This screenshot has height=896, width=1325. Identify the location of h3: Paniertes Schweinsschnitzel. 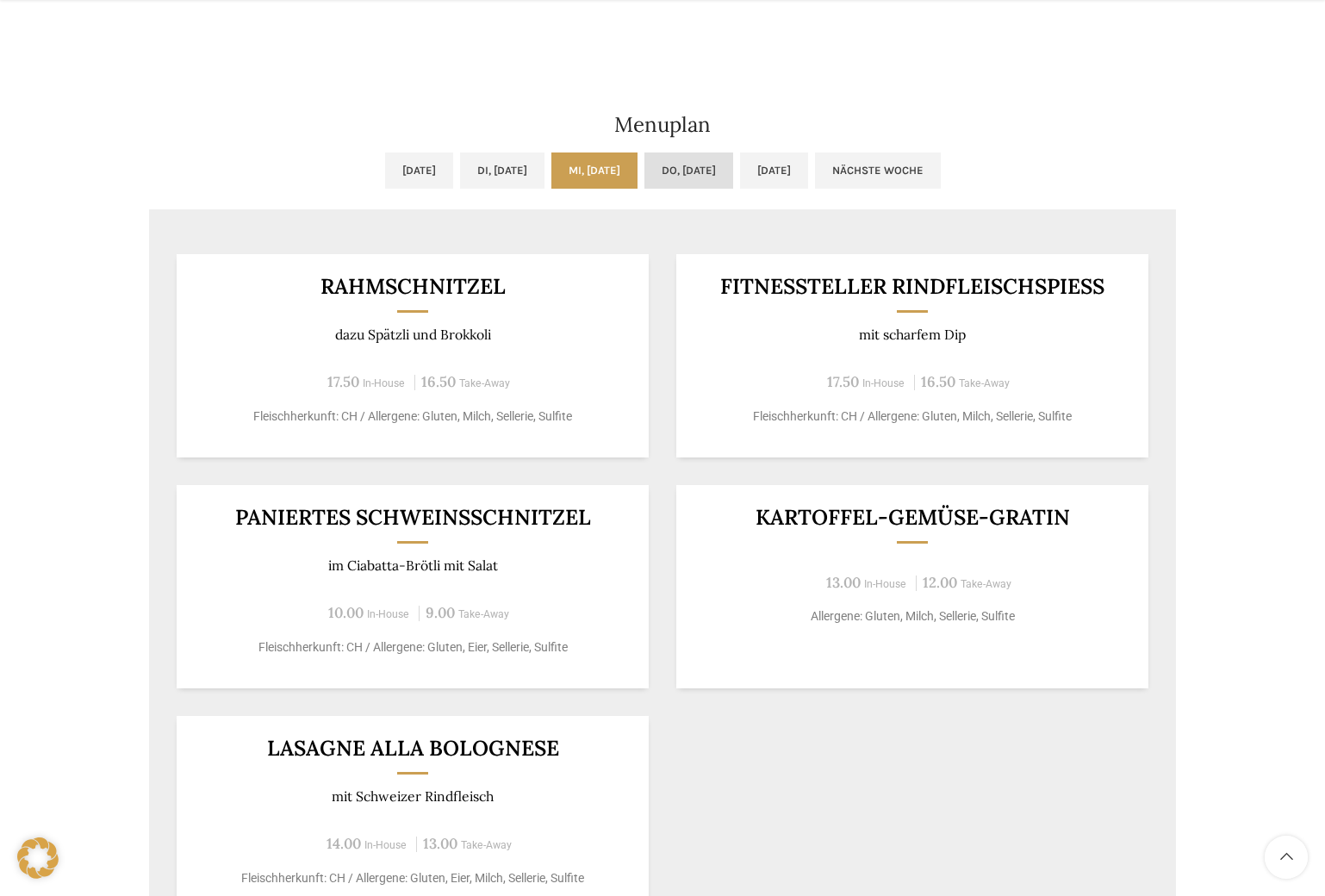
(412, 517).